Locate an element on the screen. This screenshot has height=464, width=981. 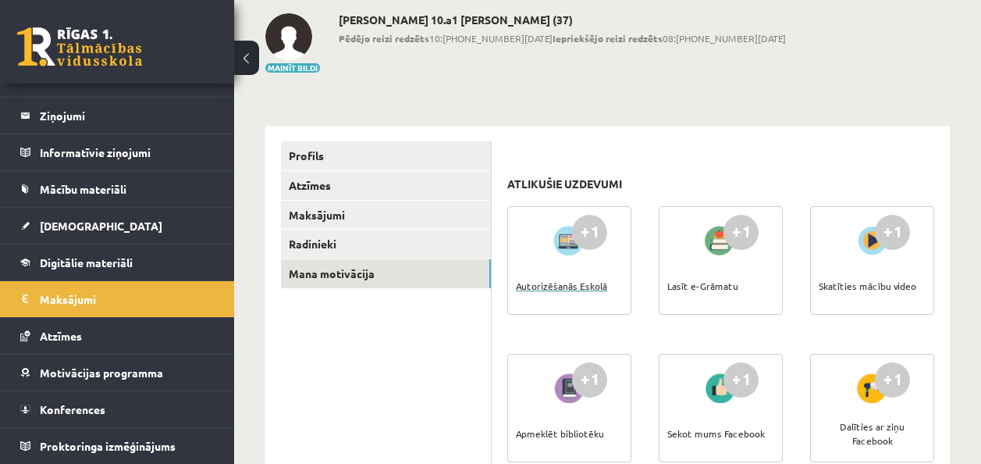
a: Radinieki is located at coordinates (386, 244).